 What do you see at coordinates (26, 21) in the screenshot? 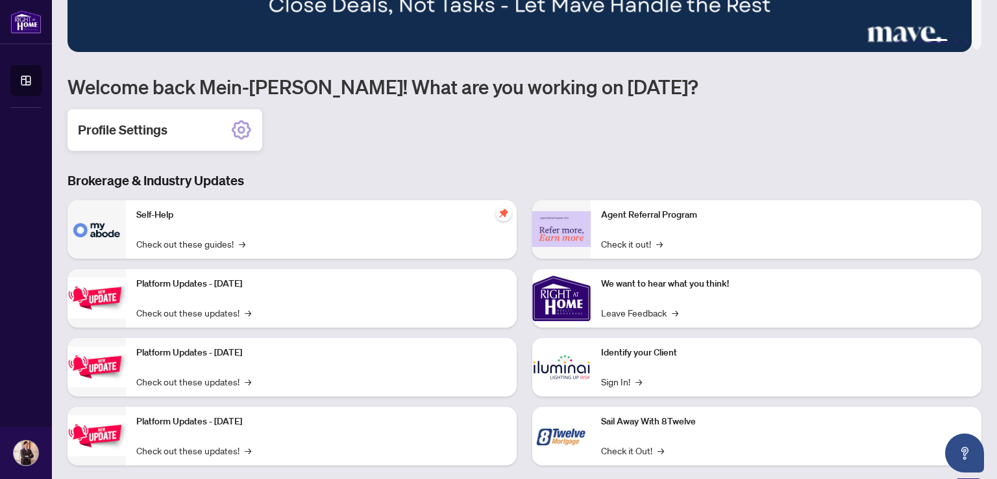
I see `img: logo` at bounding box center [26, 21].